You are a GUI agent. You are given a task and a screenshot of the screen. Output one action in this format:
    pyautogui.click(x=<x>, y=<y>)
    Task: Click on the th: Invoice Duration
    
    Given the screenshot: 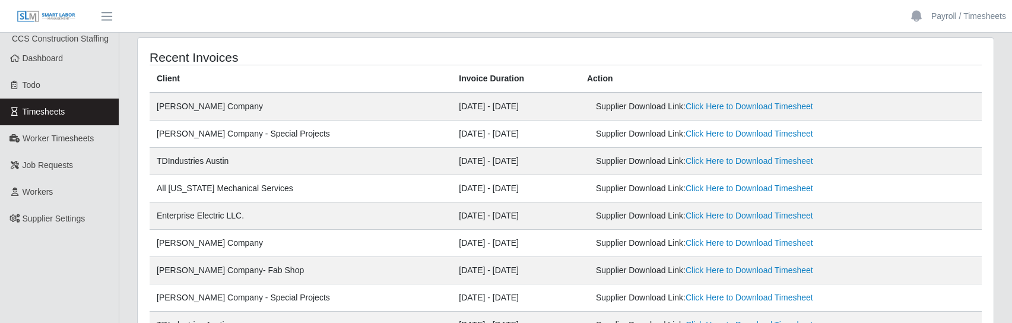 What is the action you would take?
    pyautogui.click(x=516, y=79)
    